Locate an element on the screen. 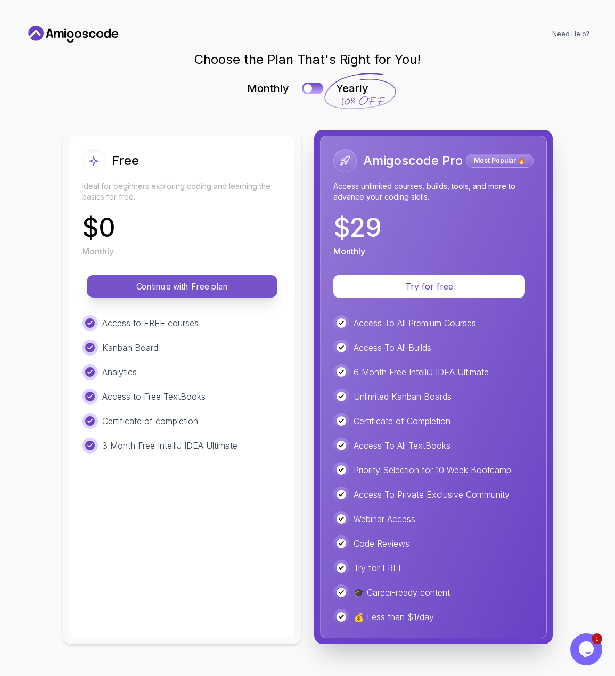 The image size is (615, 676). p: Webinar Access is located at coordinates (384, 519).